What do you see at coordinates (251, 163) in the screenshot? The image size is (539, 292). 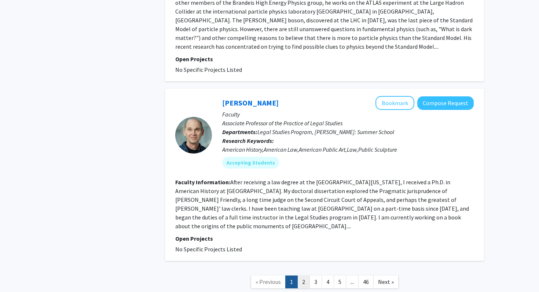 I see `mat-chip: Accepting Students` at bounding box center [251, 163].